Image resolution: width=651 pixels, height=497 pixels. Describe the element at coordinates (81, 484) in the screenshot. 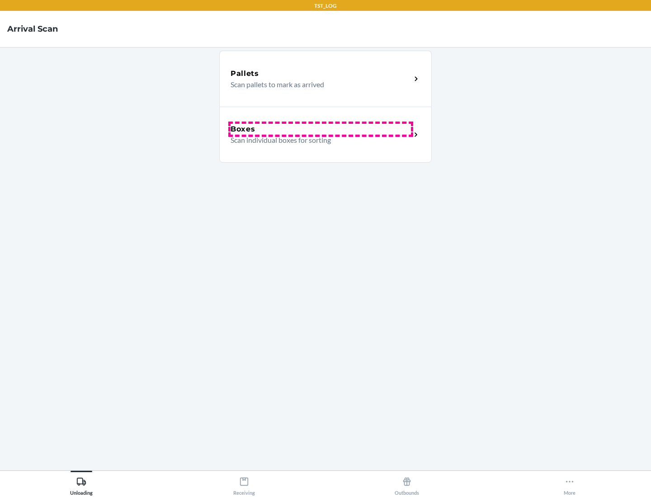

I see `div: Unloading` at that location.